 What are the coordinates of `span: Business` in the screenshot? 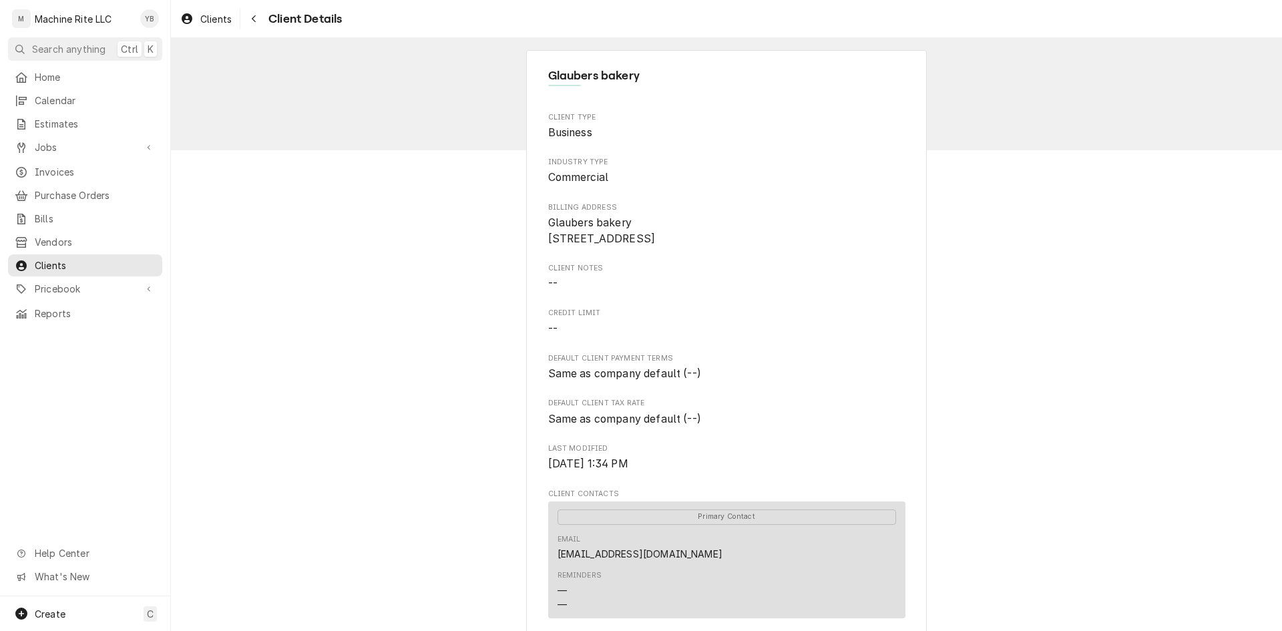 It's located at (570, 132).